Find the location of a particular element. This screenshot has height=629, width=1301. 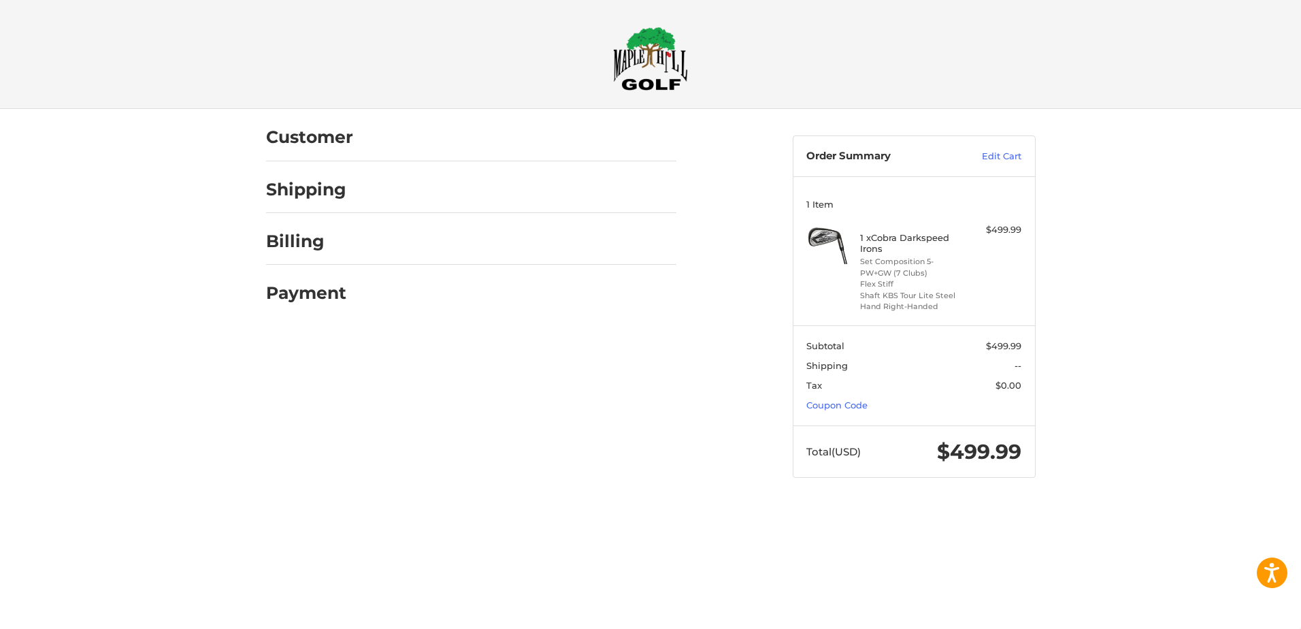

li: Shaft KBS Tour Lite Steel is located at coordinates (912, 295).